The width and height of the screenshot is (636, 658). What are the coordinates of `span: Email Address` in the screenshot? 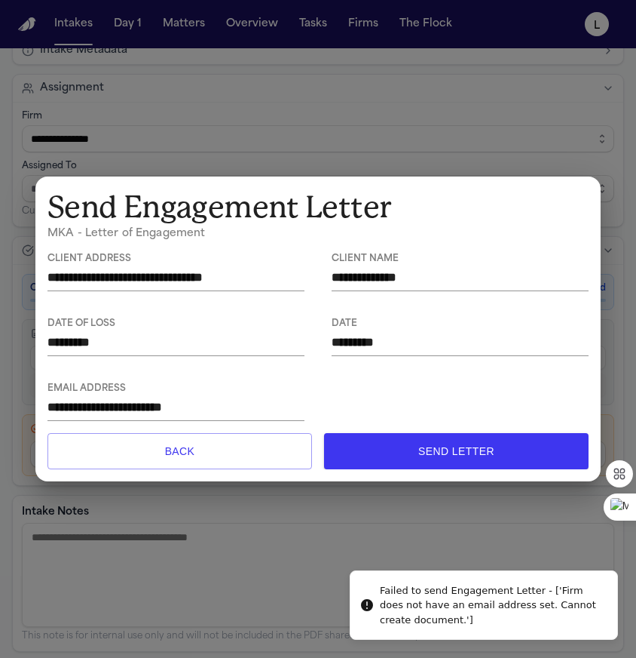 It's located at (176, 388).